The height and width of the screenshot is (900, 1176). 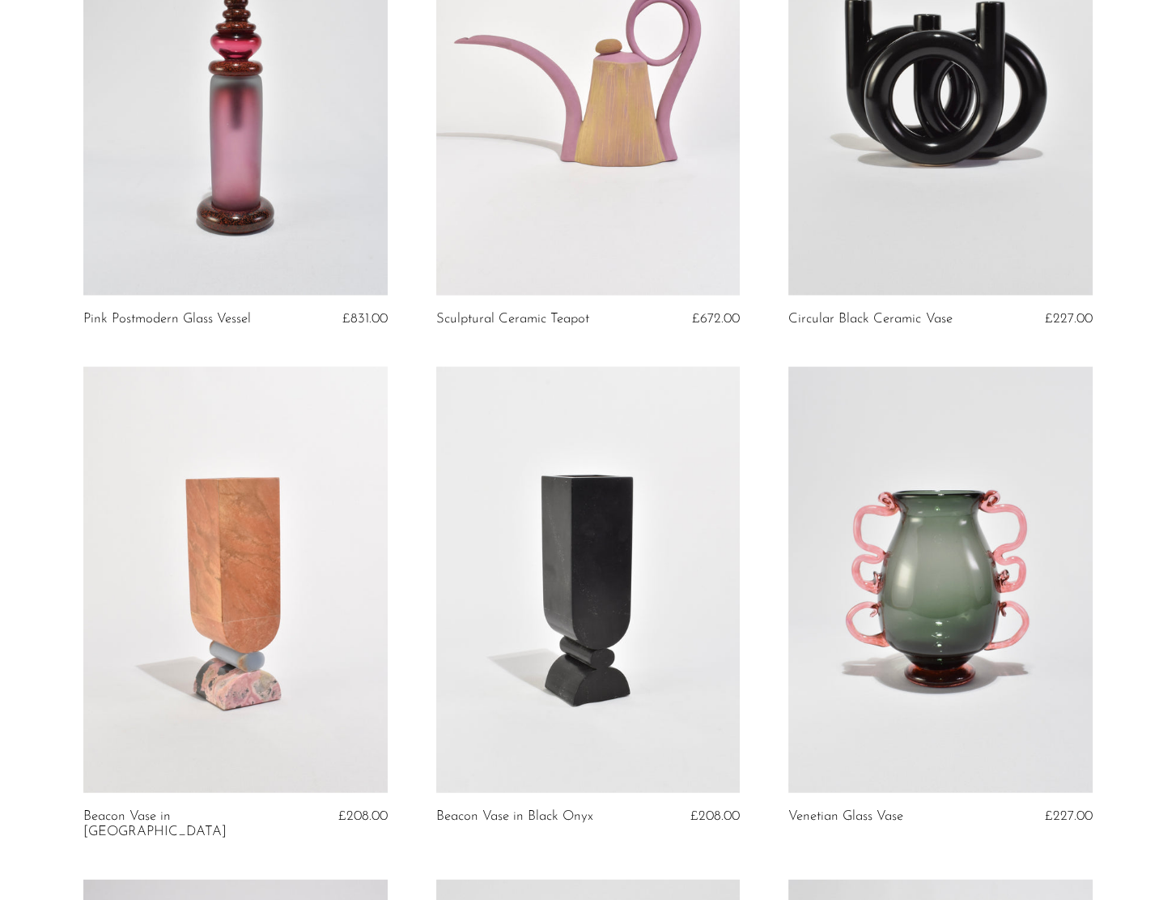 I want to click on span: £831.00, so click(x=364, y=318).